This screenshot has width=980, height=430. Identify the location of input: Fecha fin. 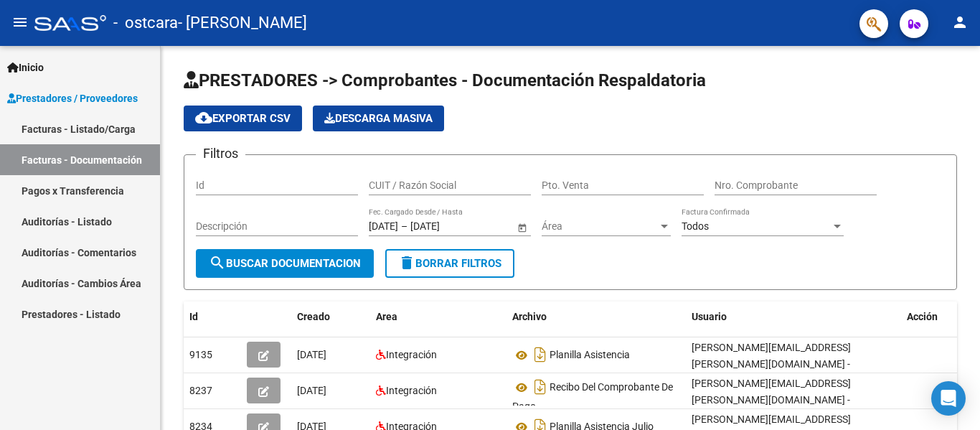
(445, 226).